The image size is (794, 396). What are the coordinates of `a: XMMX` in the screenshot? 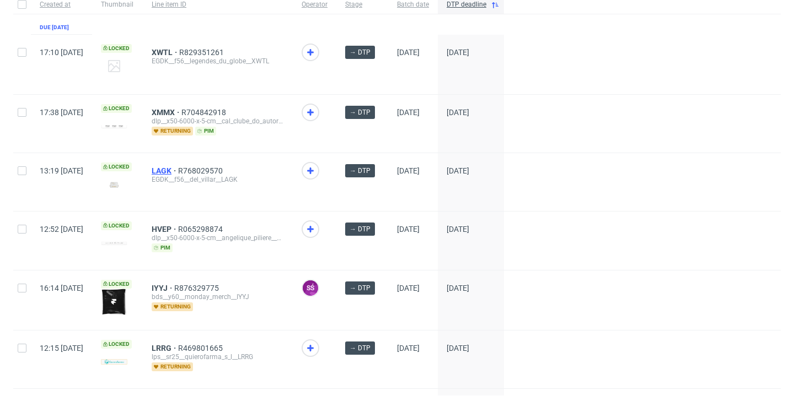 It's located at (166, 112).